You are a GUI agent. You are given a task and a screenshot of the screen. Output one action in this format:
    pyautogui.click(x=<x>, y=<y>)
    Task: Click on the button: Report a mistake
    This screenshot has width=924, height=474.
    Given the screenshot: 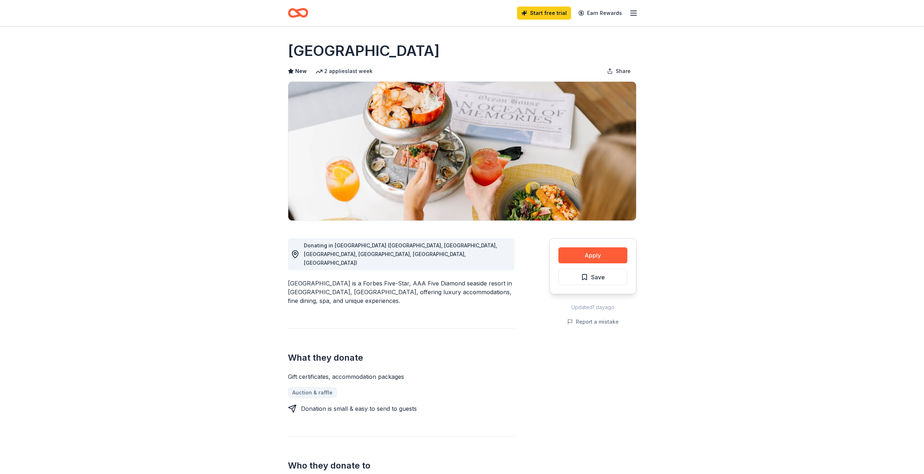 What is the action you would take?
    pyautogui.click(x=593, y=322)
    